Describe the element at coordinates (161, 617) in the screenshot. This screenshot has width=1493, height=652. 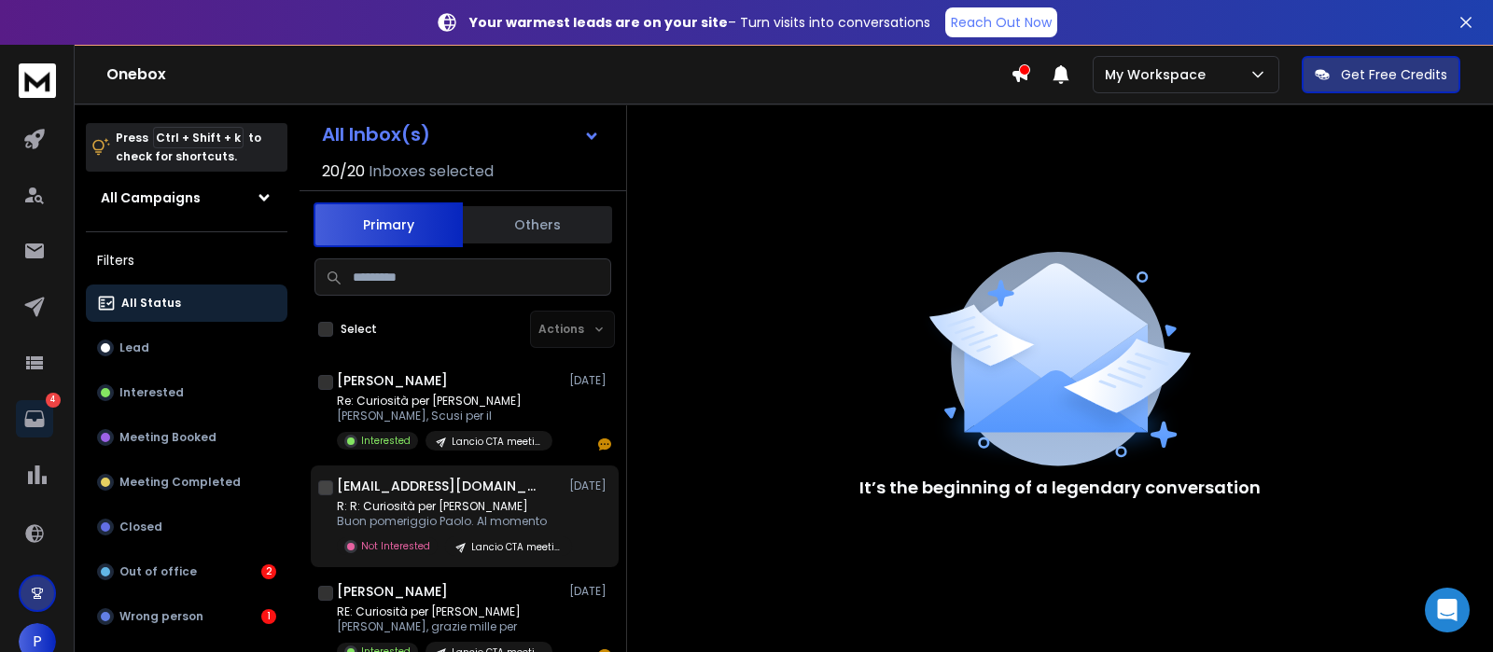
I see `p: Wrong person` at that location.